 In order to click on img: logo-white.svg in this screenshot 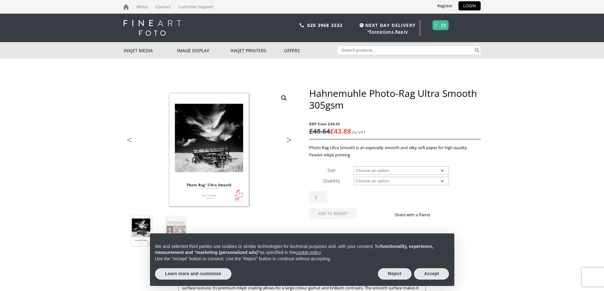, I will do `click(152, 28)`.